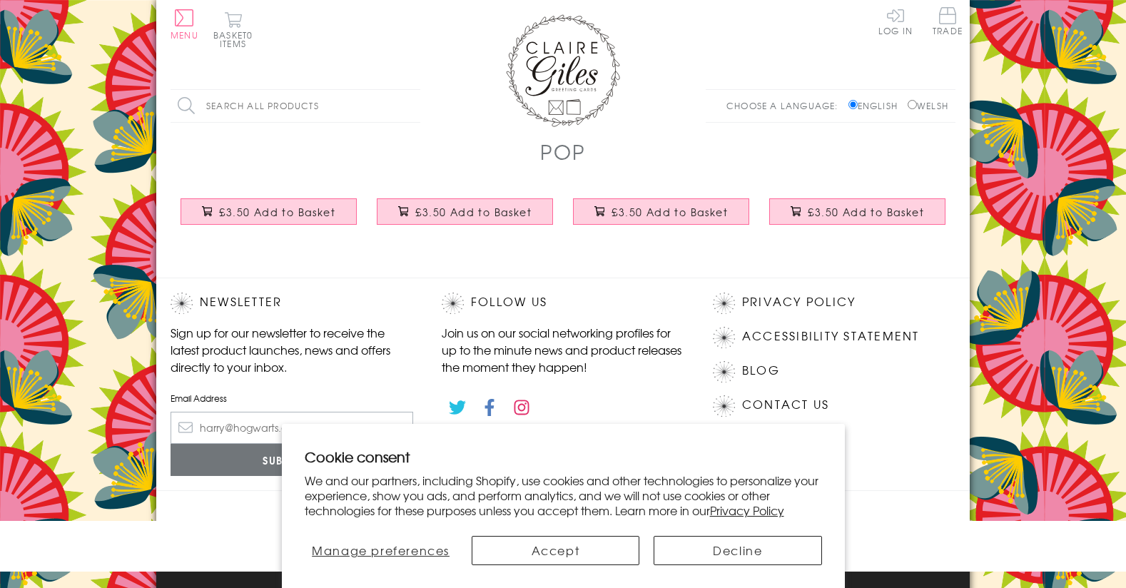  I want to click on button: Menu, so click(184, 24).